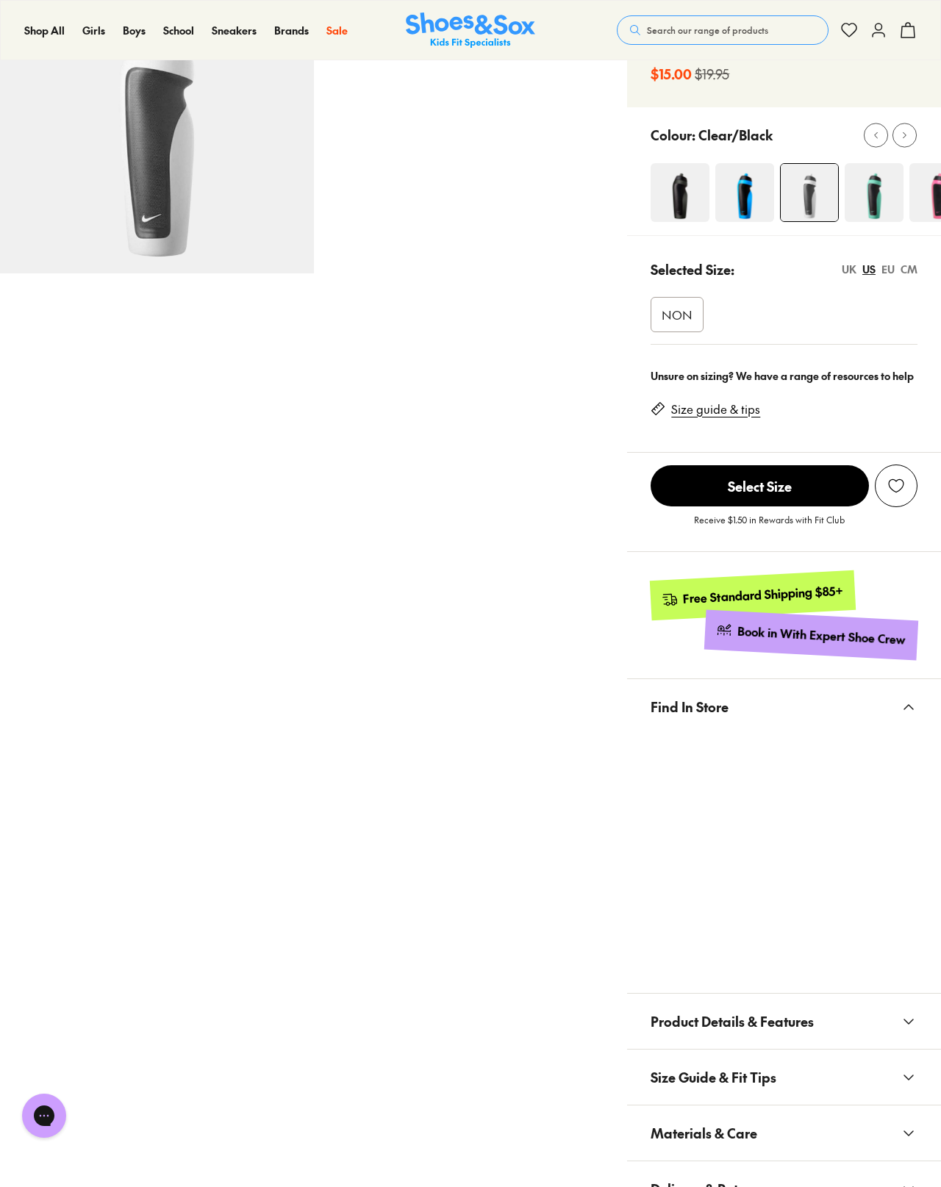 Image resolution: width=941 pixels, height=1187 pixels. What do you see at coordinates (869, 269) in the screenshot?
I see `div: US` at bounding box center [869, 269].